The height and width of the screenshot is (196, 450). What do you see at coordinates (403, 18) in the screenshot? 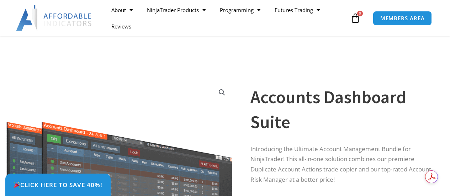
I see `span: MEMBERS AREA` at bounding box center [403, 18].